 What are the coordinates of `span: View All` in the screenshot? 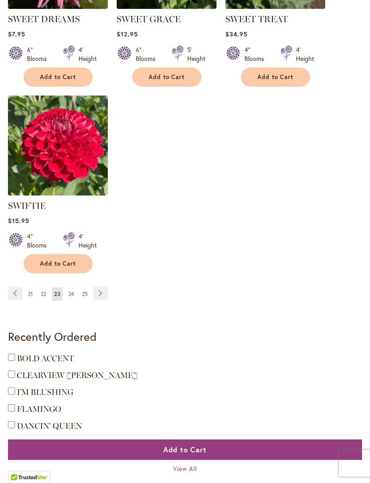 It's located at (185, 468).